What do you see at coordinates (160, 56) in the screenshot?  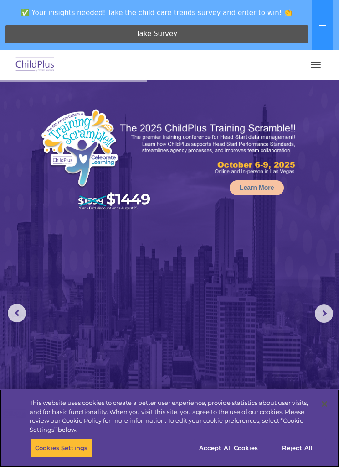 I see `span: Last name` at bounding box center [160, 56].